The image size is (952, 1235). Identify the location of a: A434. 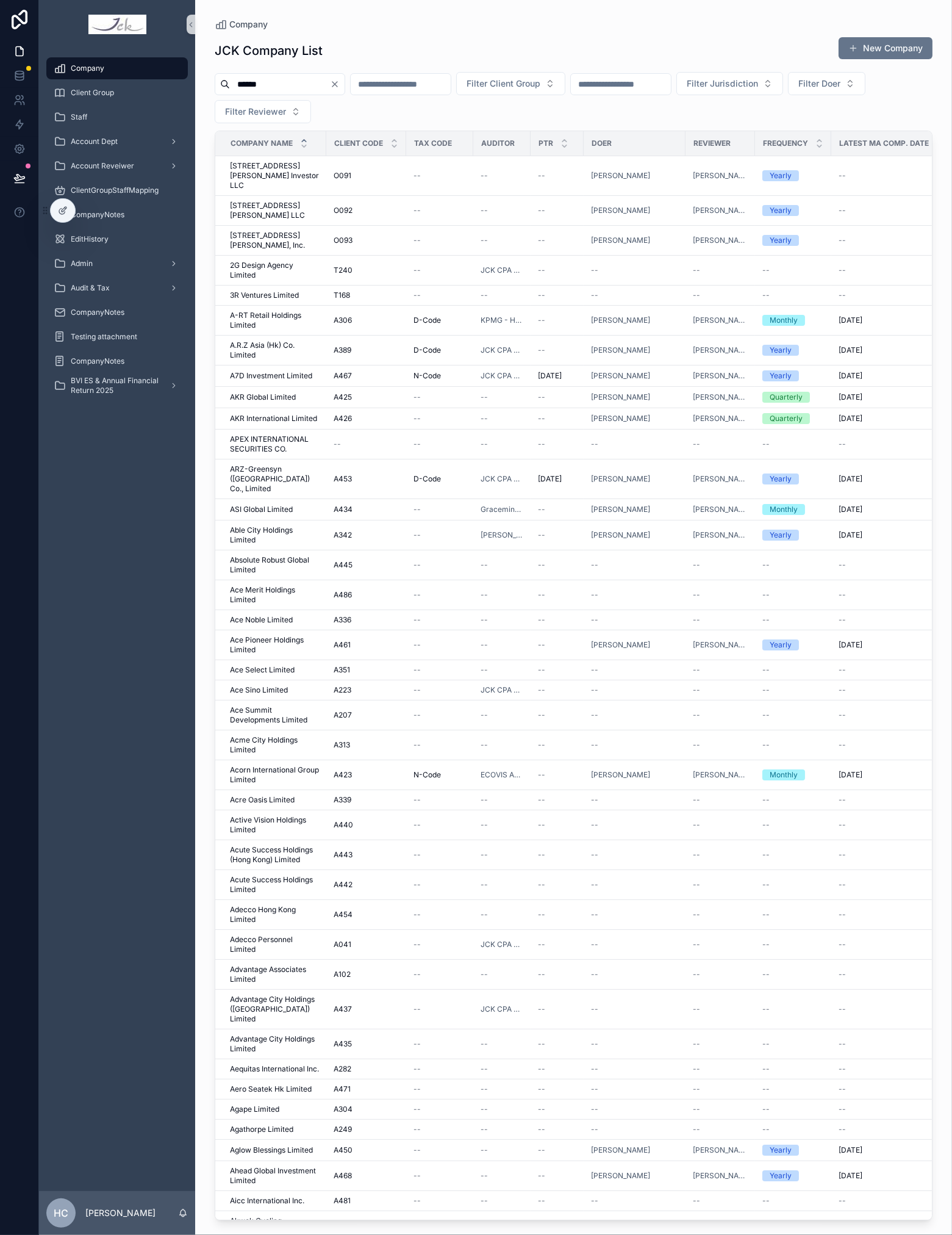
(366, 509).